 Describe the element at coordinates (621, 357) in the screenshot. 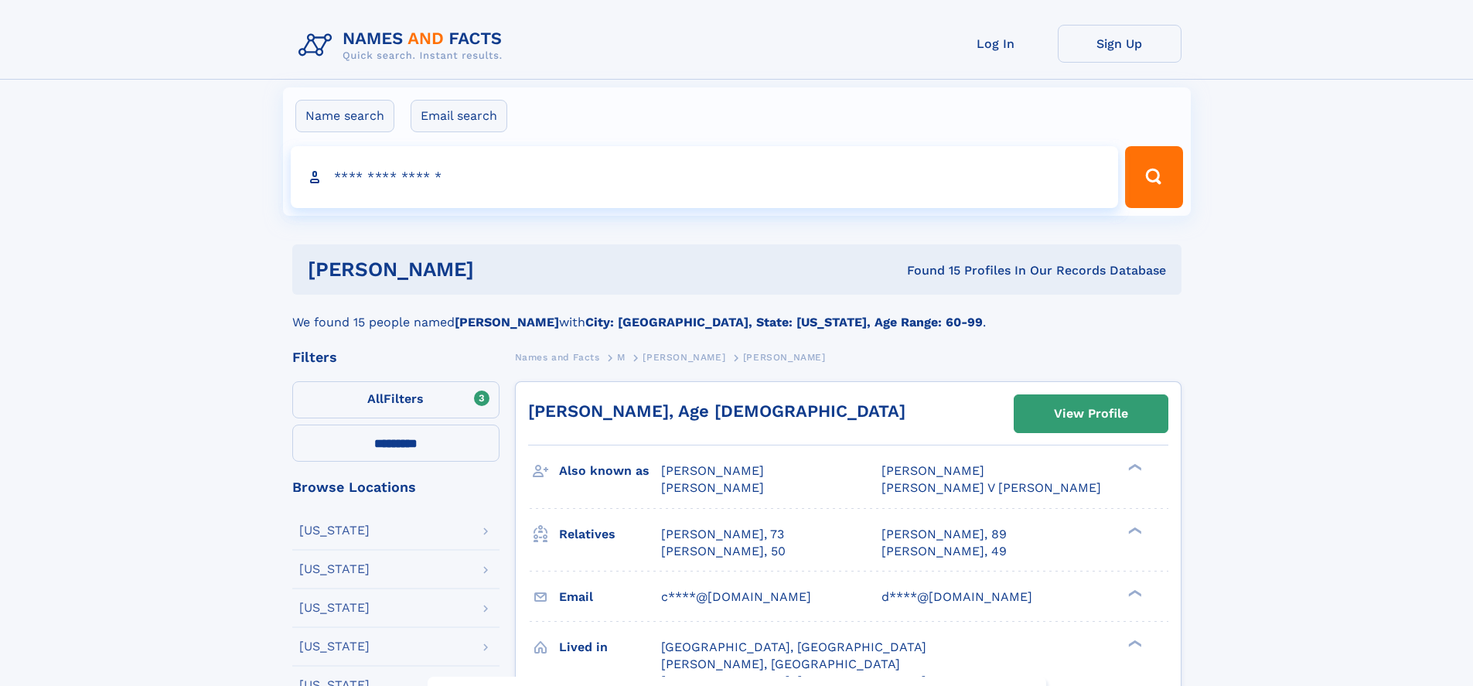

I see `span: M` at that location.